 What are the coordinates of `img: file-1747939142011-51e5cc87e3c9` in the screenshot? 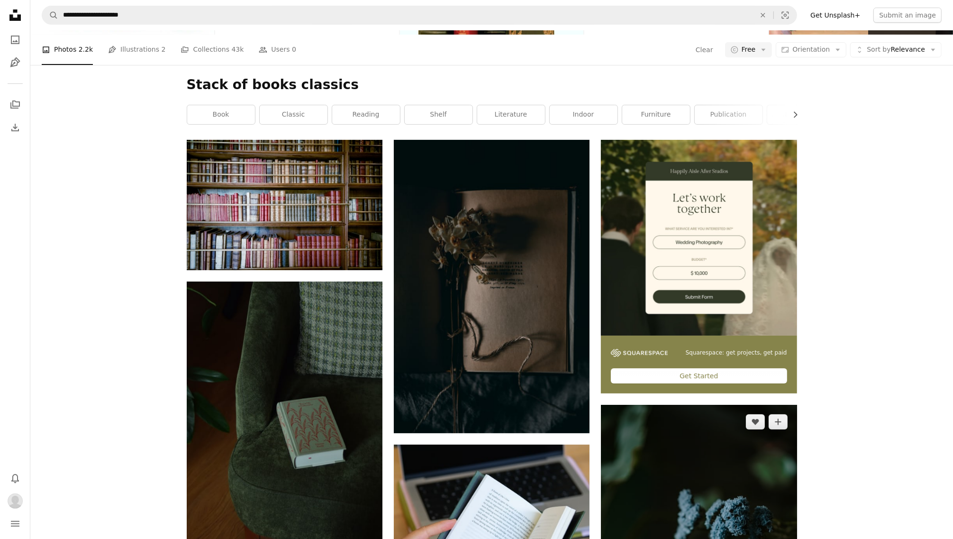 It's located at (639, 353).